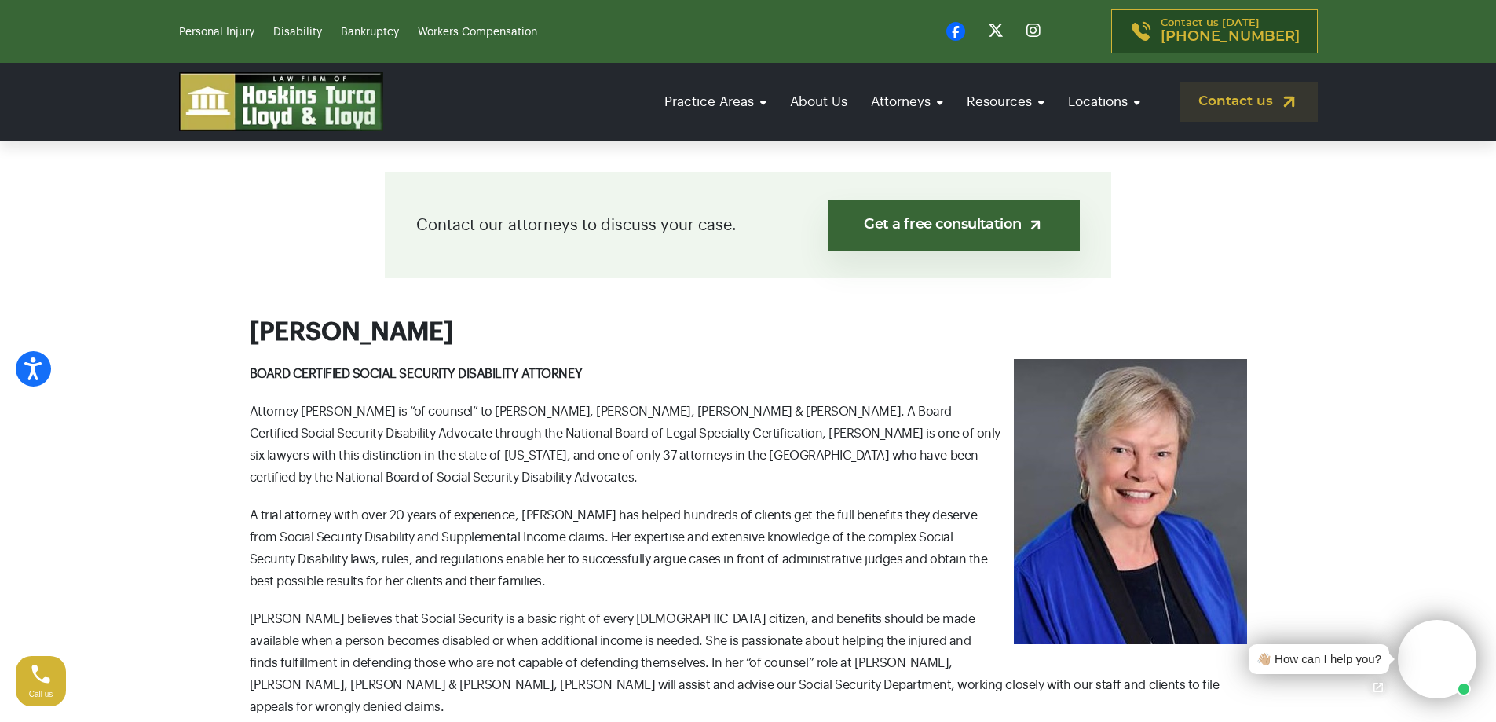 This screenshot has width=1496, height=722. Describe the element at coordinates (1319, 659) in the screenshot. I see `div: 👋🏼 How can I help you?` at that location.